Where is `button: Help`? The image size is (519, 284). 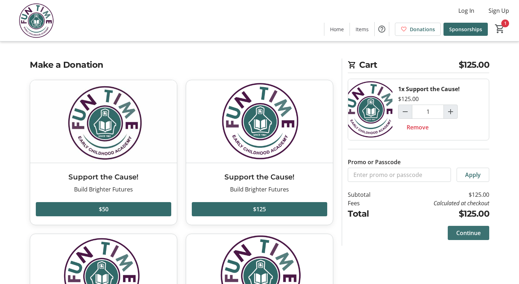
button: Help is located at coordinates (382, 29).